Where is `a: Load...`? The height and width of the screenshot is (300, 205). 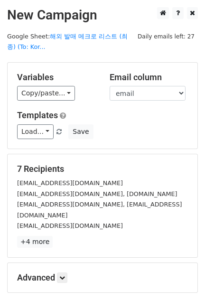
a: Load... is located at coordinates (35, 131).